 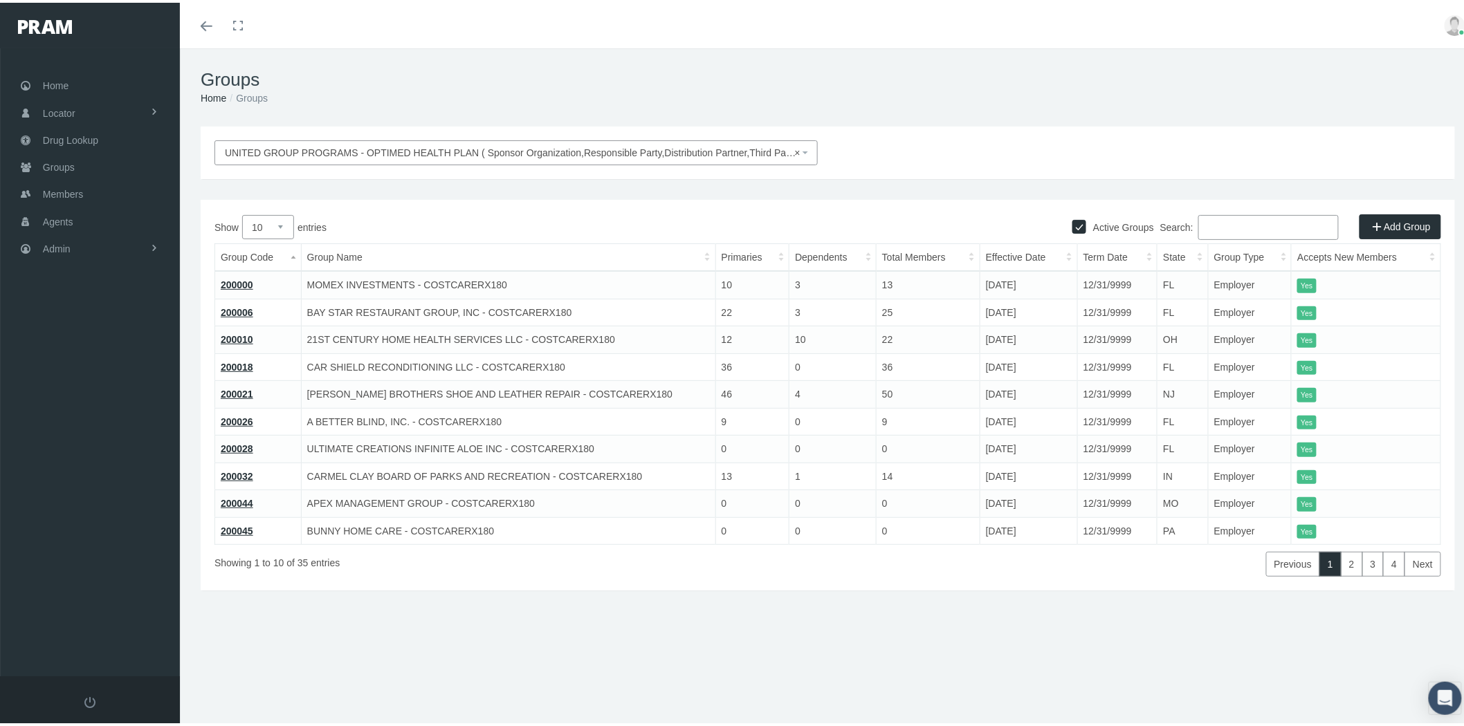 What do you see at coordinates (1373, 562) in the screenshot?
I see `a: 3` at bounding box center [1373, 562].